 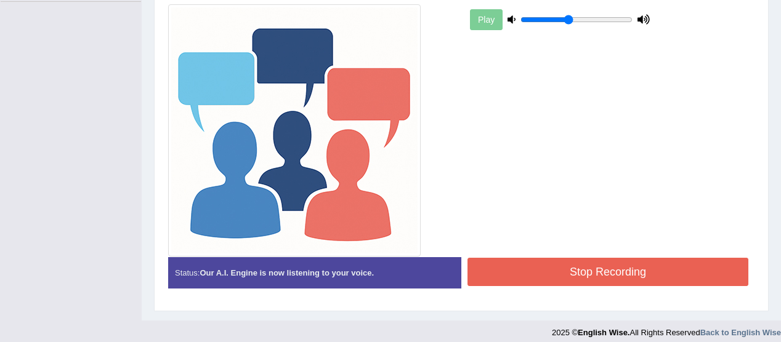 I want to click on strong: Back to English Wise, so click(x=740, y=333).